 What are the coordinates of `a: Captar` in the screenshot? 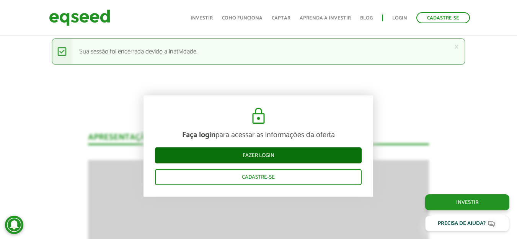 It's located at (281, 18).